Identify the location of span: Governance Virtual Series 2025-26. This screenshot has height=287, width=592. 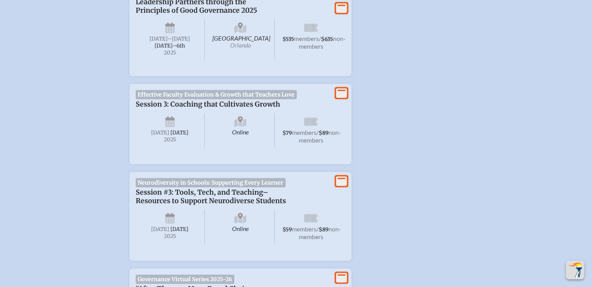
(185, 279).